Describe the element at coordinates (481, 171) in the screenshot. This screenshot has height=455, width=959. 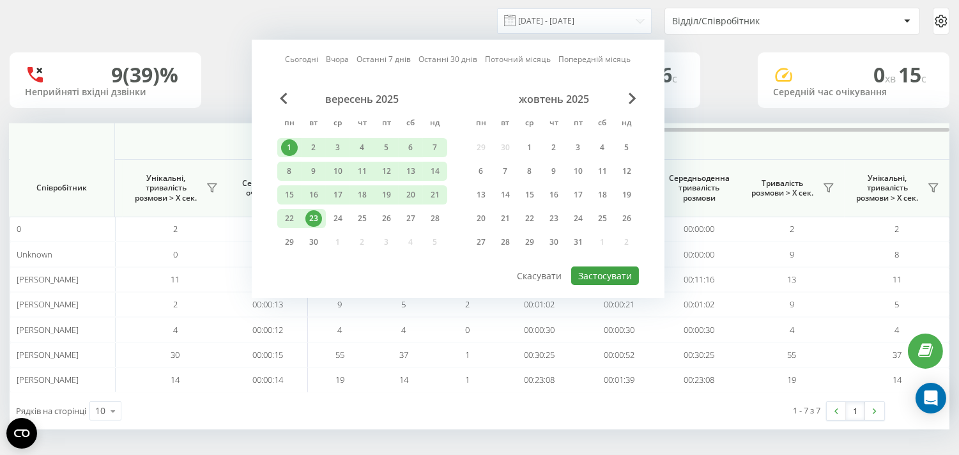
I see `div: 6` at that location.